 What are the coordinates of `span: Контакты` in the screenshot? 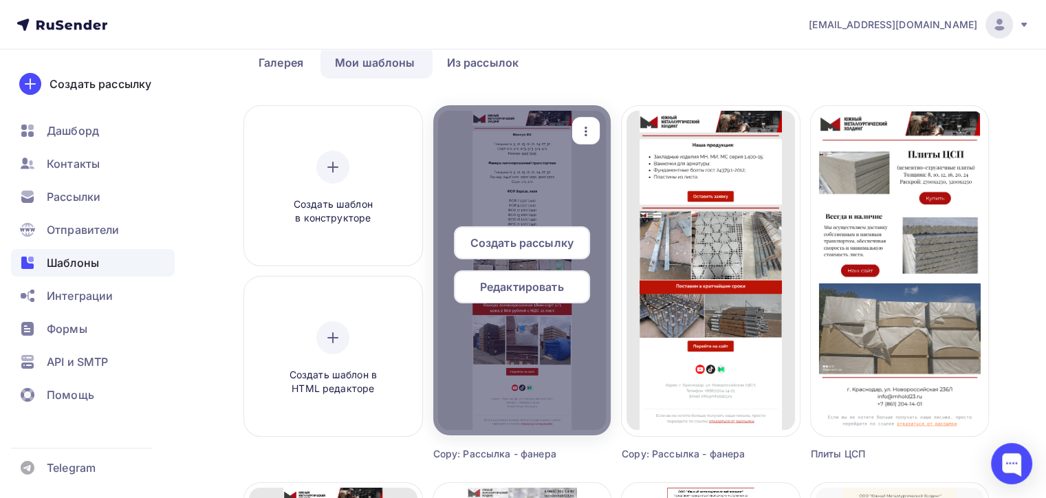 It's located at (73, 164).